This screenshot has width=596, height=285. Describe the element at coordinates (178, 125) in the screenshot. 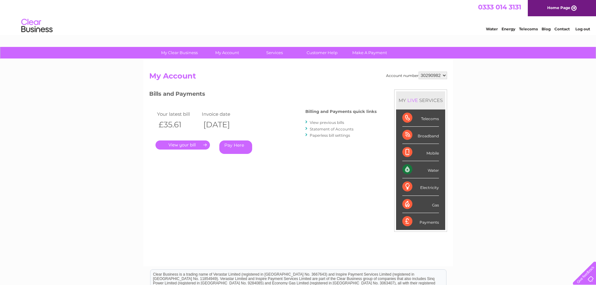

I see `th: £35.61` at that location.